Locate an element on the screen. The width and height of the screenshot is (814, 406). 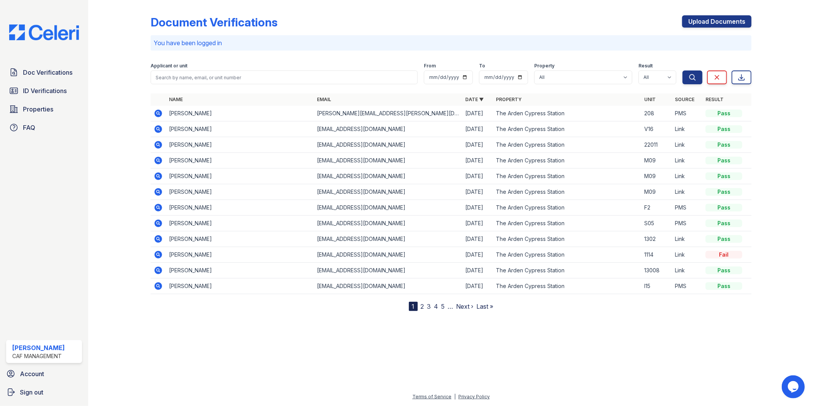
td: 1114 is located at coordinates (657, 255).